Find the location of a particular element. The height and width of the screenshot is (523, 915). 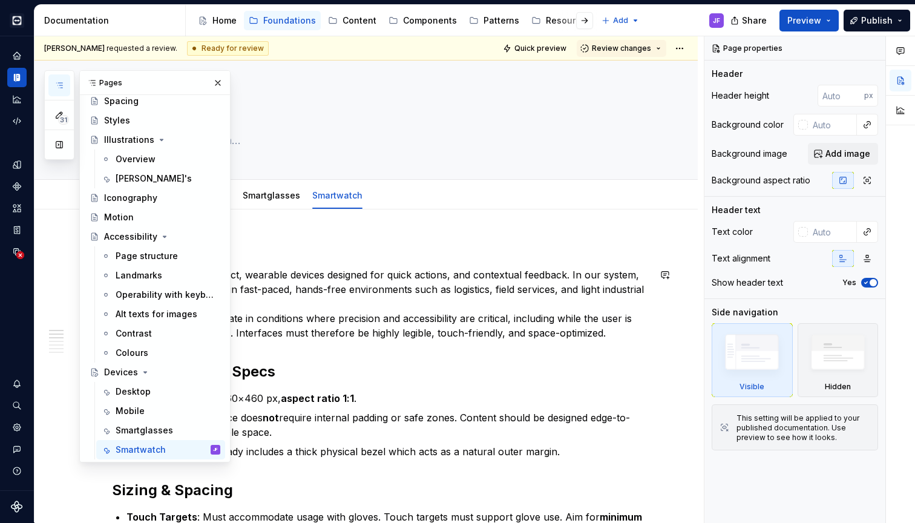

div: Page structure is located at coordinates (146, 256).